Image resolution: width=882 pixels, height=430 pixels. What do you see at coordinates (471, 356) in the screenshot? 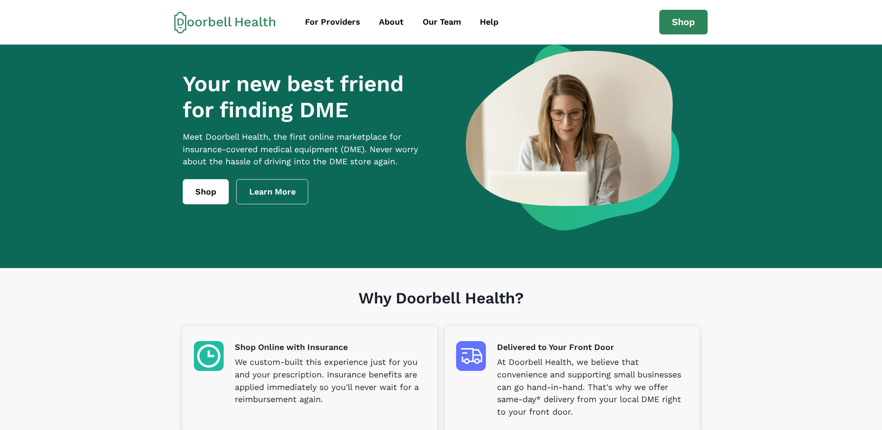
I see `img: Delivered to Your Front Door icon` at bounding box center [471, 356].